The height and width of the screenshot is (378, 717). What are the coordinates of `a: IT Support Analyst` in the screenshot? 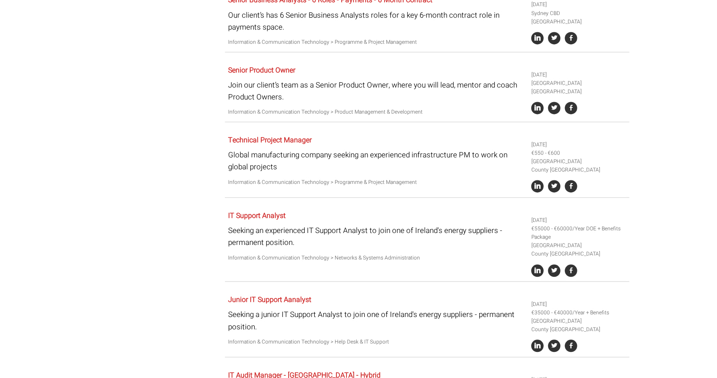 It's located at (257, 216).